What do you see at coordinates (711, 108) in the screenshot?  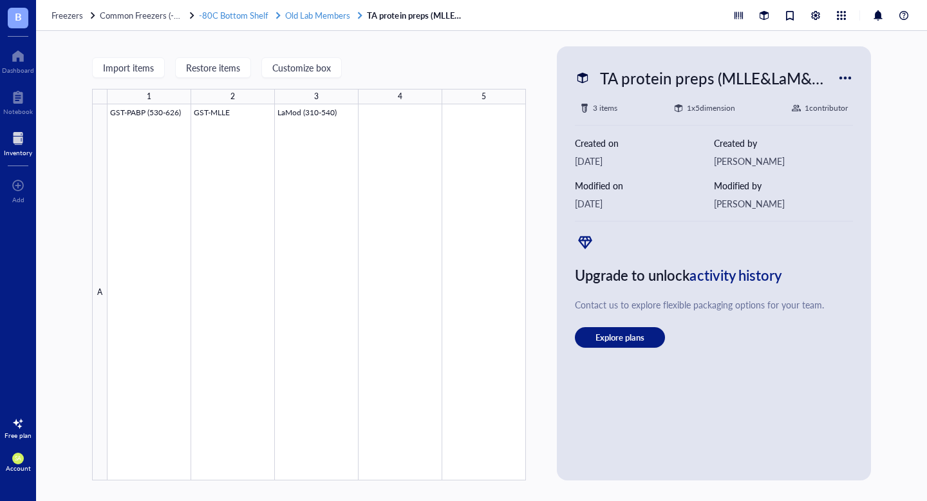 I see `div: 1 x 5 dimension` at bounding box center [711, 108].